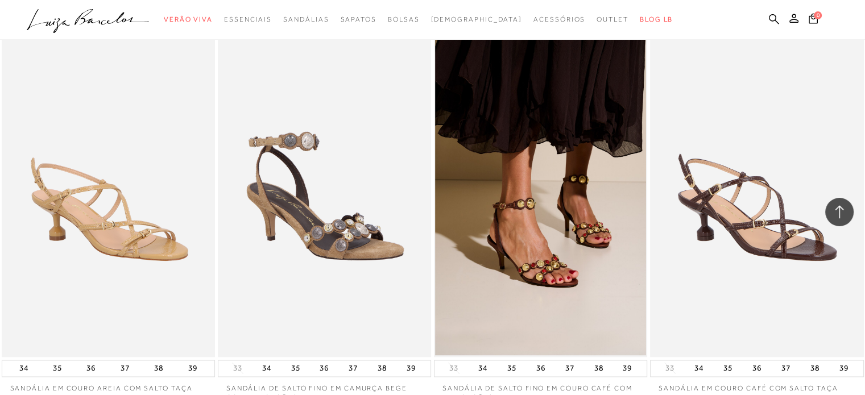  Describe the element at coordinates (306, 19) in the screenshot. I see `span: Sandálias` at that location.